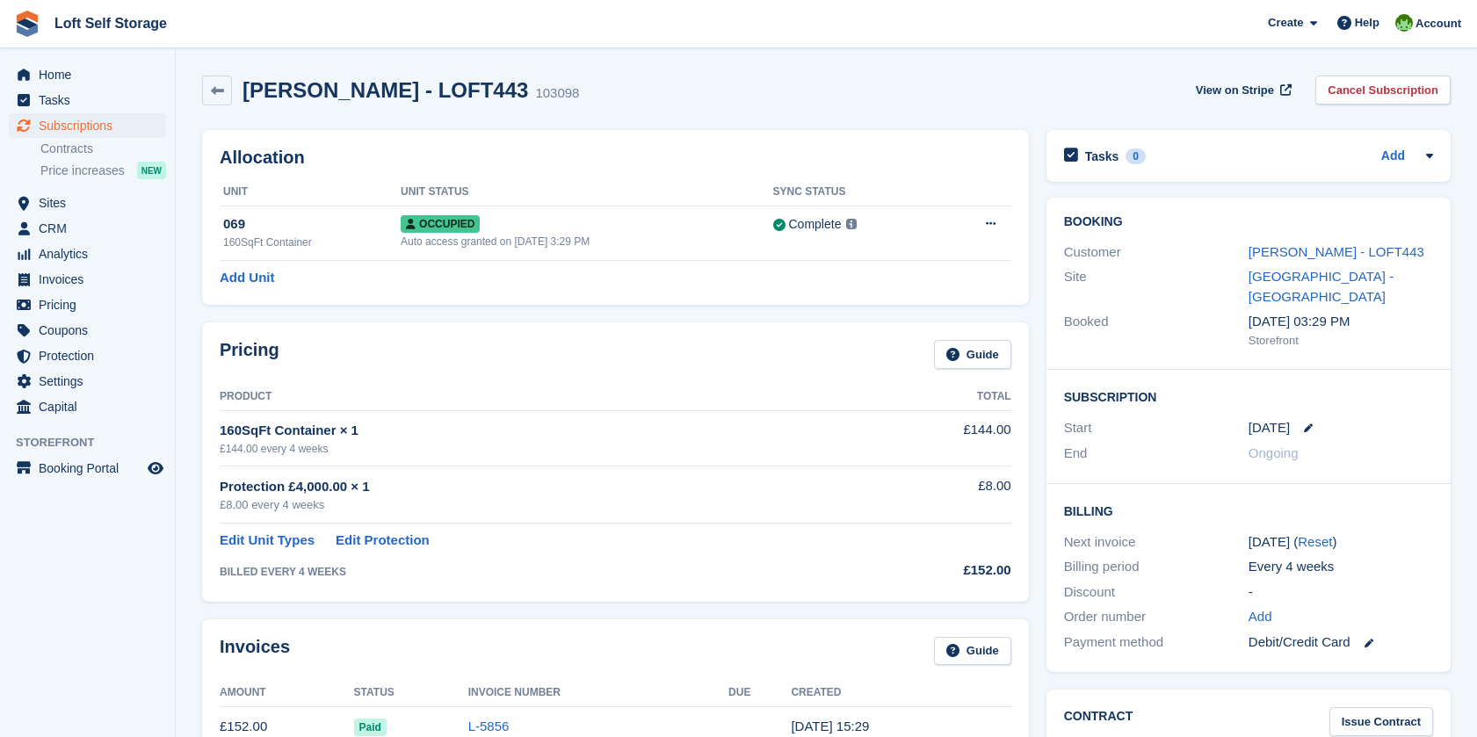  Describe the element at coordinates (542, 397) in the screenshot. I see `th: Product` at that location.